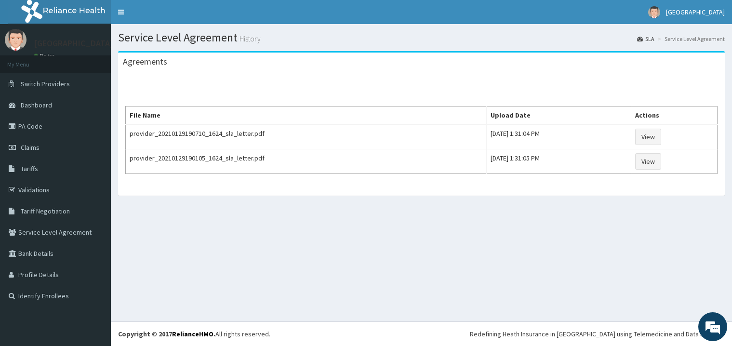 The image size is (732, 346). I want to click on span: Tariff Negotiation, so click(45, 211).